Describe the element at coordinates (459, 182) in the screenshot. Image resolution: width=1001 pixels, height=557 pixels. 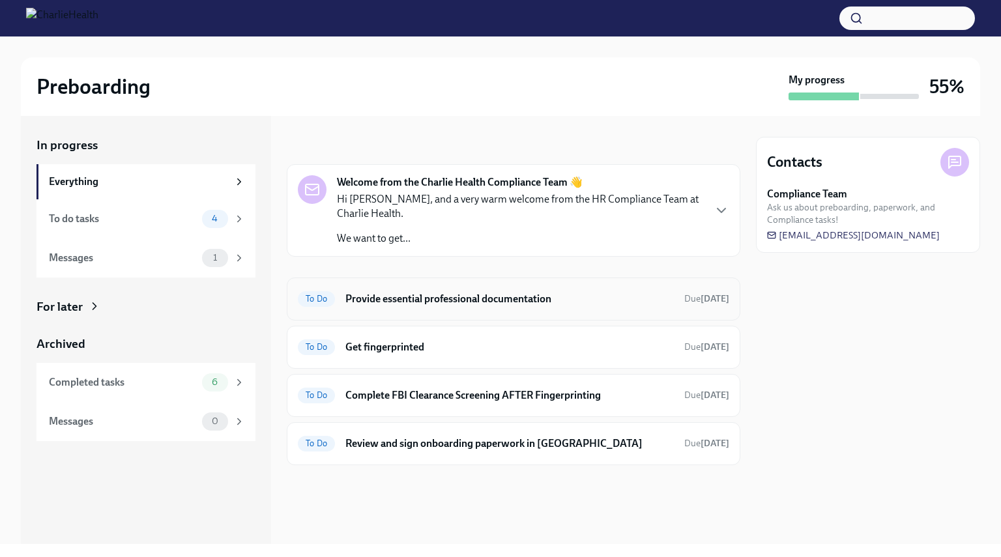
I see `strong: Welcome from the Charlie Health Compliance Team 👋` at that location.